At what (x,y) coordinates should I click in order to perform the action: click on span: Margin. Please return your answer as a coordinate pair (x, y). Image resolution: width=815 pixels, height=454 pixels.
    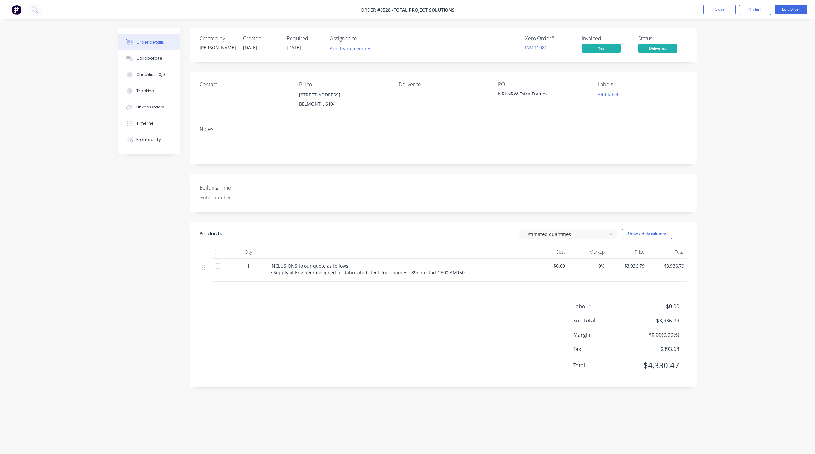
    Looking at the image, I should click on (602, 335).